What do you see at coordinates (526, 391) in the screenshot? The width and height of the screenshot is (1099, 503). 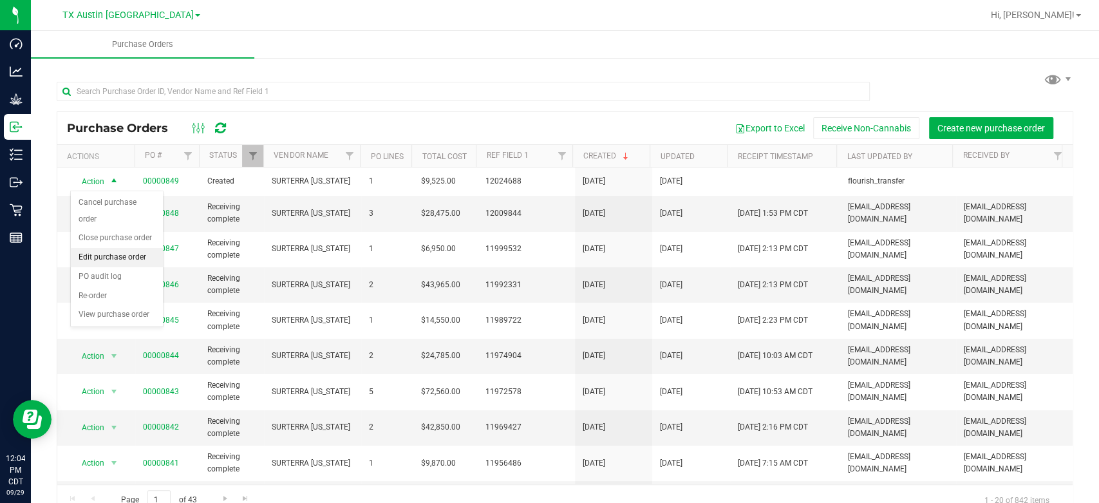 I see `span: 11972578` at bounding box center [526, 391].